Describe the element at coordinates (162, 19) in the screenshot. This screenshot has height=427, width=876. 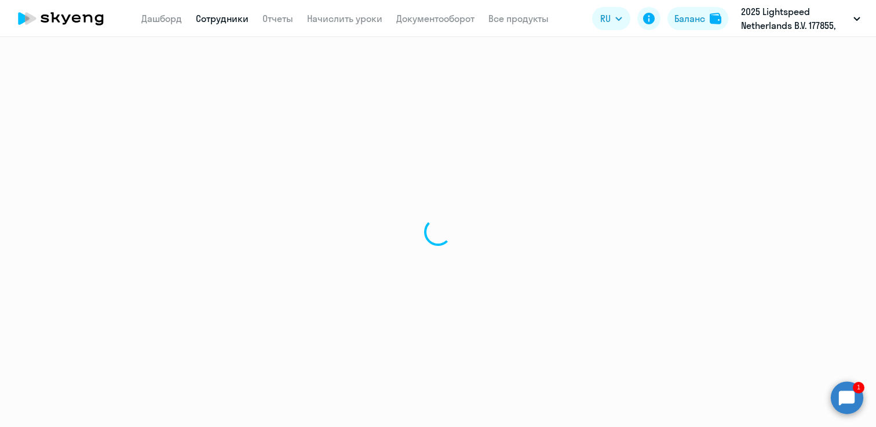
I see `a: Дашборд` at that location.